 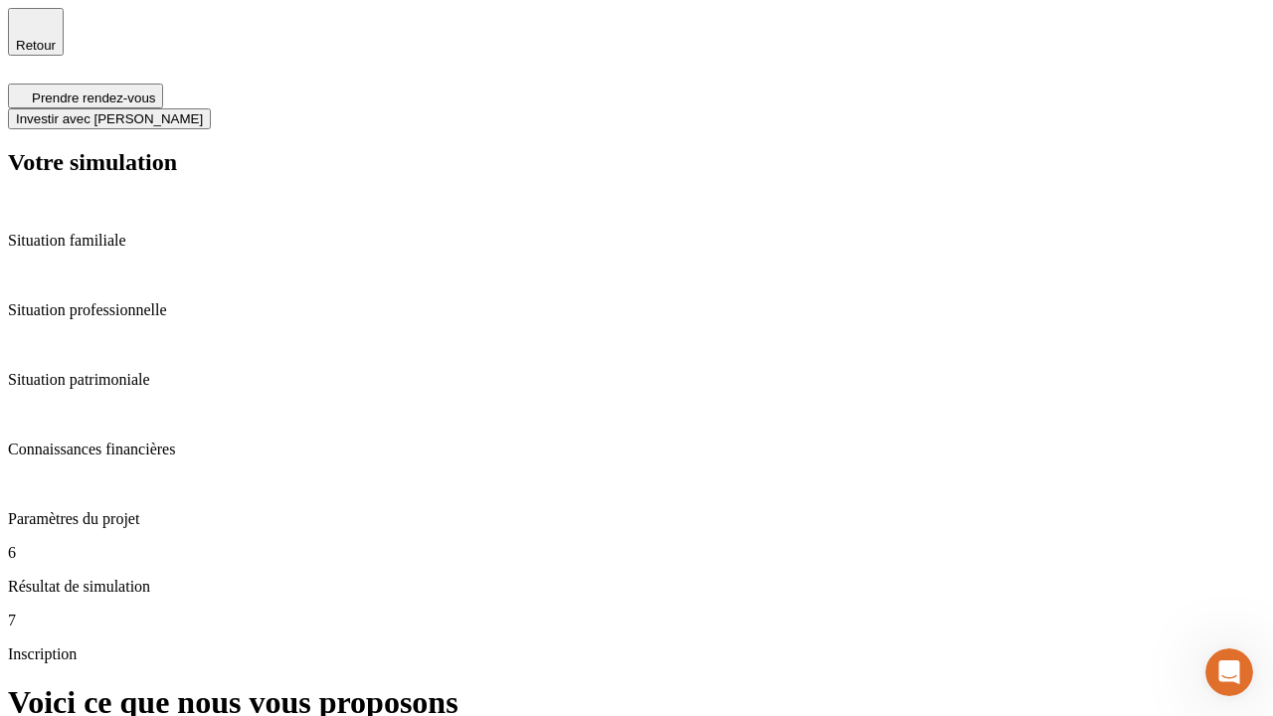 What do you see at coordinates (86, 95) in the screenshot?
I see `button: Prendre rendez-vous` at bounding box center [86, 95].